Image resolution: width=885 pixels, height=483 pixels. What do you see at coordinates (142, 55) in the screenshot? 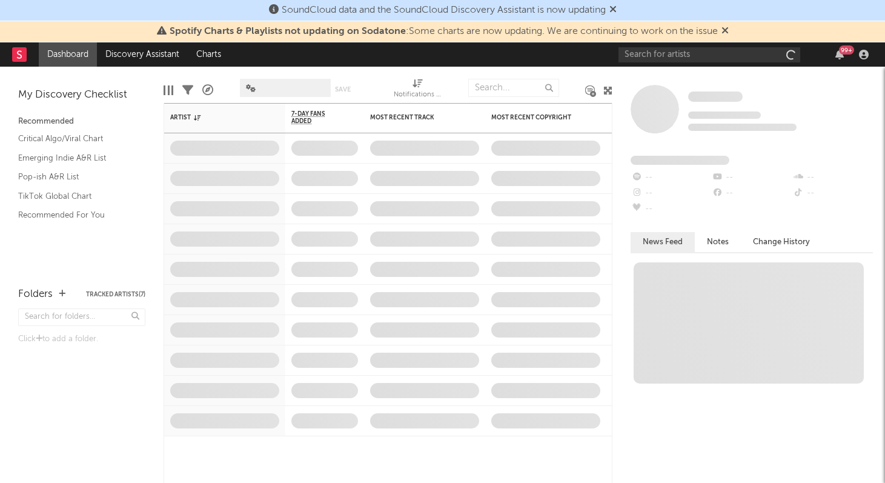
I see `a: Discovery Assistant` at bounding box center [142, 55].